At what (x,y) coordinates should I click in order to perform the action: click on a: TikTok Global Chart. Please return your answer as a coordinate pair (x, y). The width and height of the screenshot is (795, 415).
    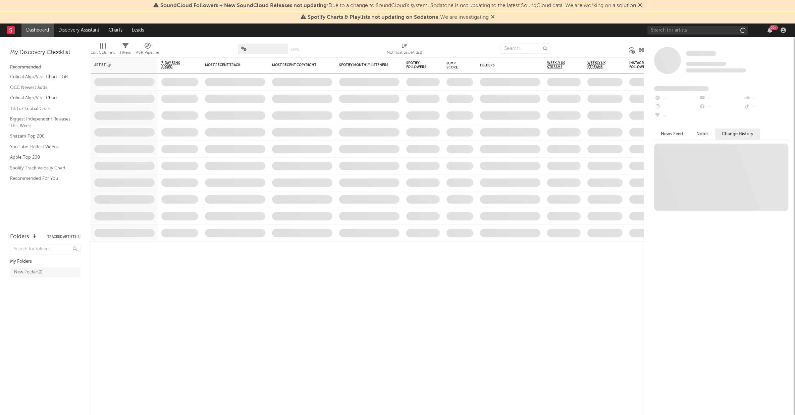
    Looking at the image, I should click on (42, 109).